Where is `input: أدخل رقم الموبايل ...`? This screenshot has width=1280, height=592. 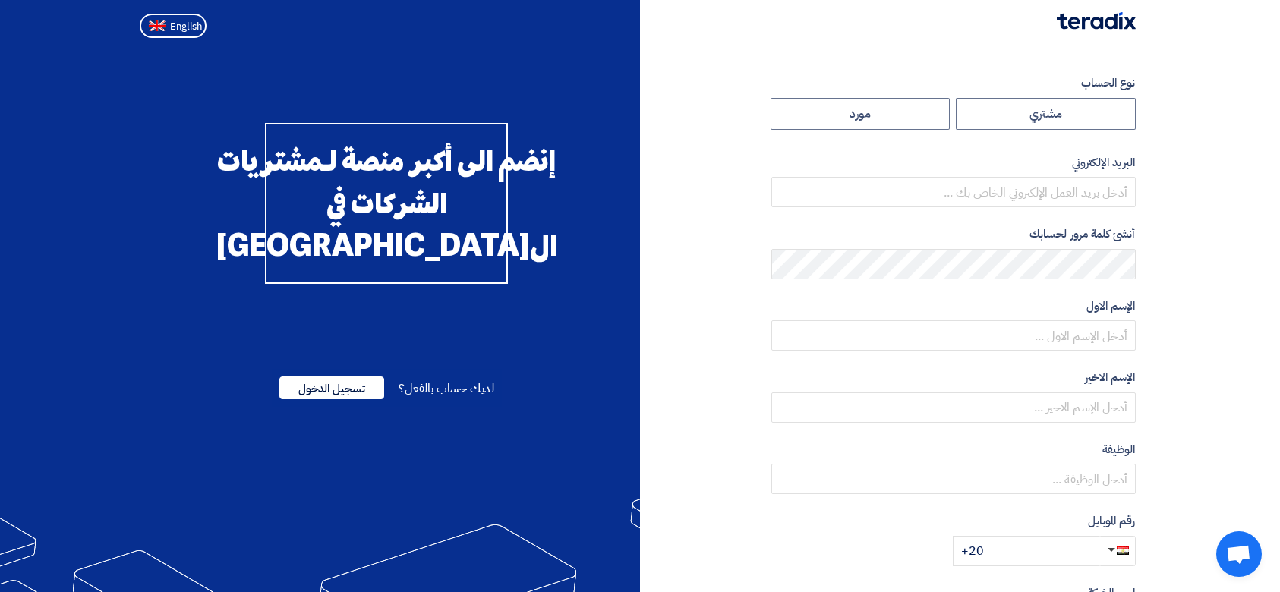 input: أدخل رقم الموبايل ... is located at coordinates (1026, 551).